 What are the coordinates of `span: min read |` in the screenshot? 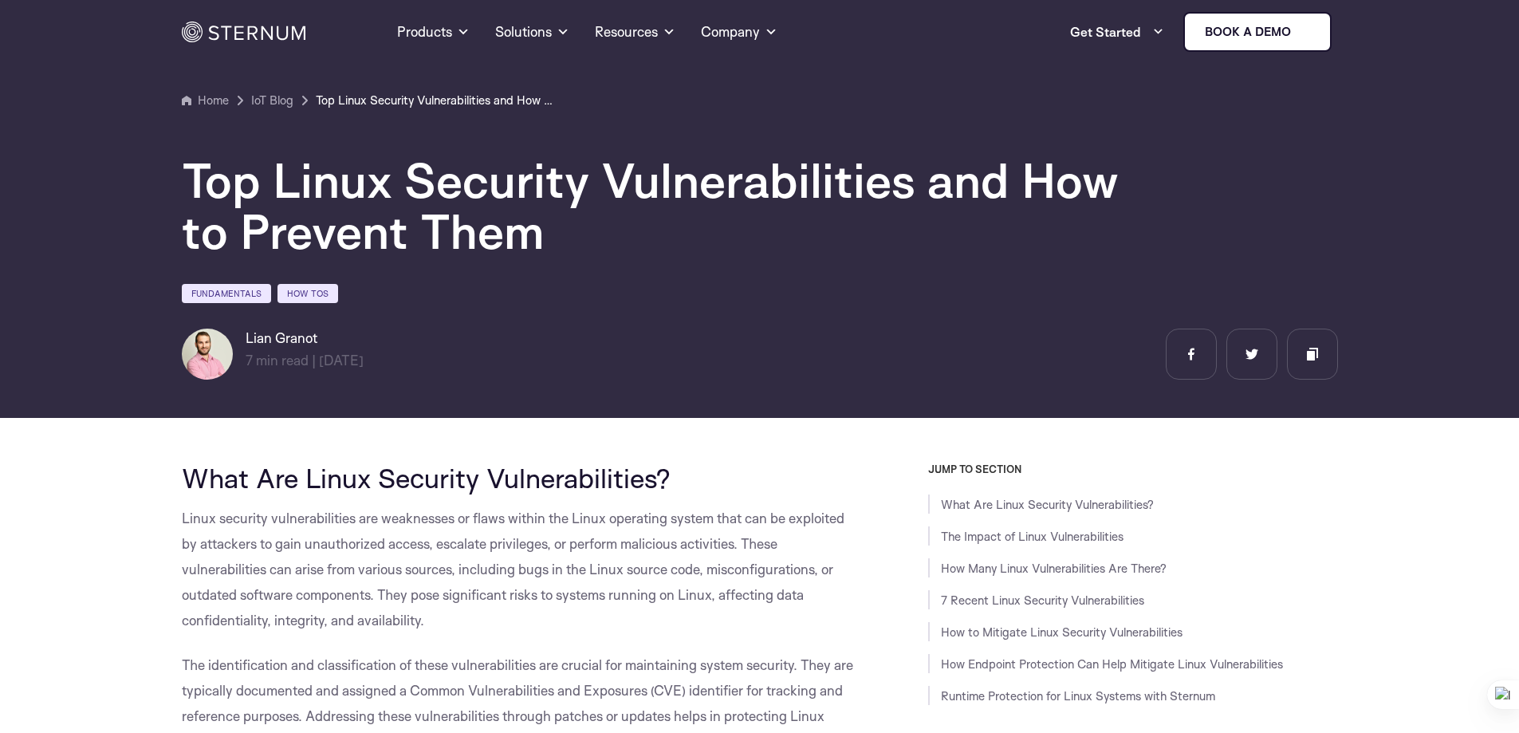 It's located at (281, 360).